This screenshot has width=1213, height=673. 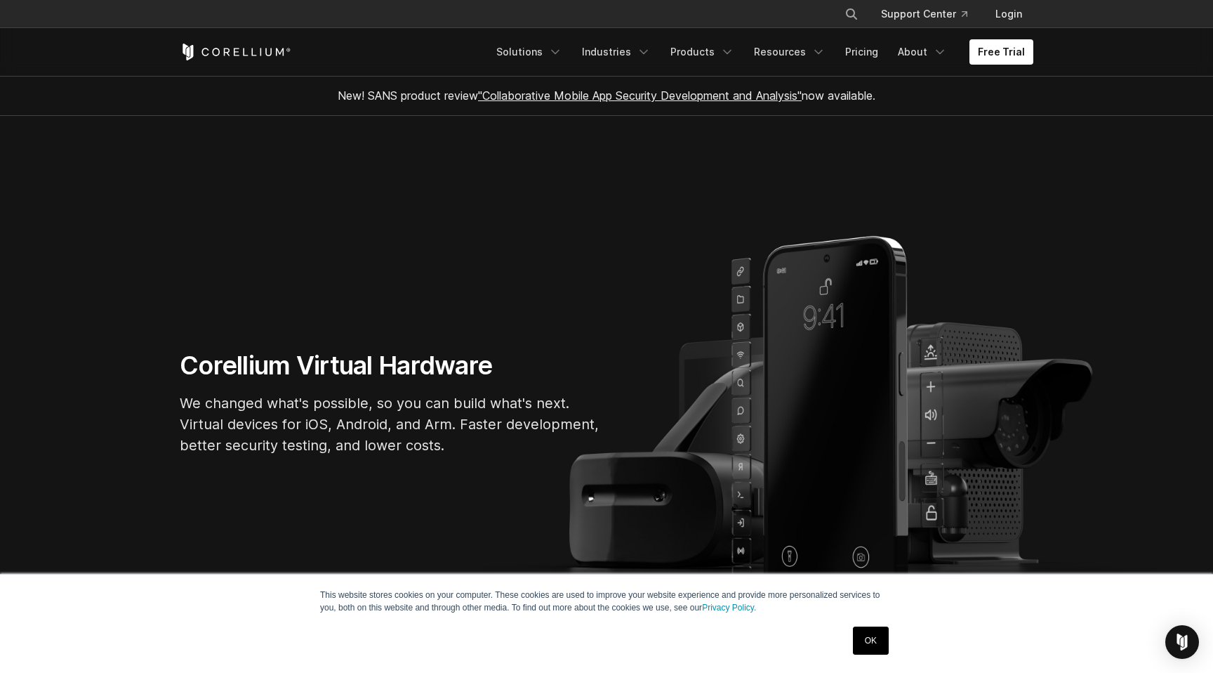 What do you see at coordinates (640, 95) in the screenshot?
I see `a: "Collaborative Mobile App Security Development and Analysis"` at bounding box center [640, 95].